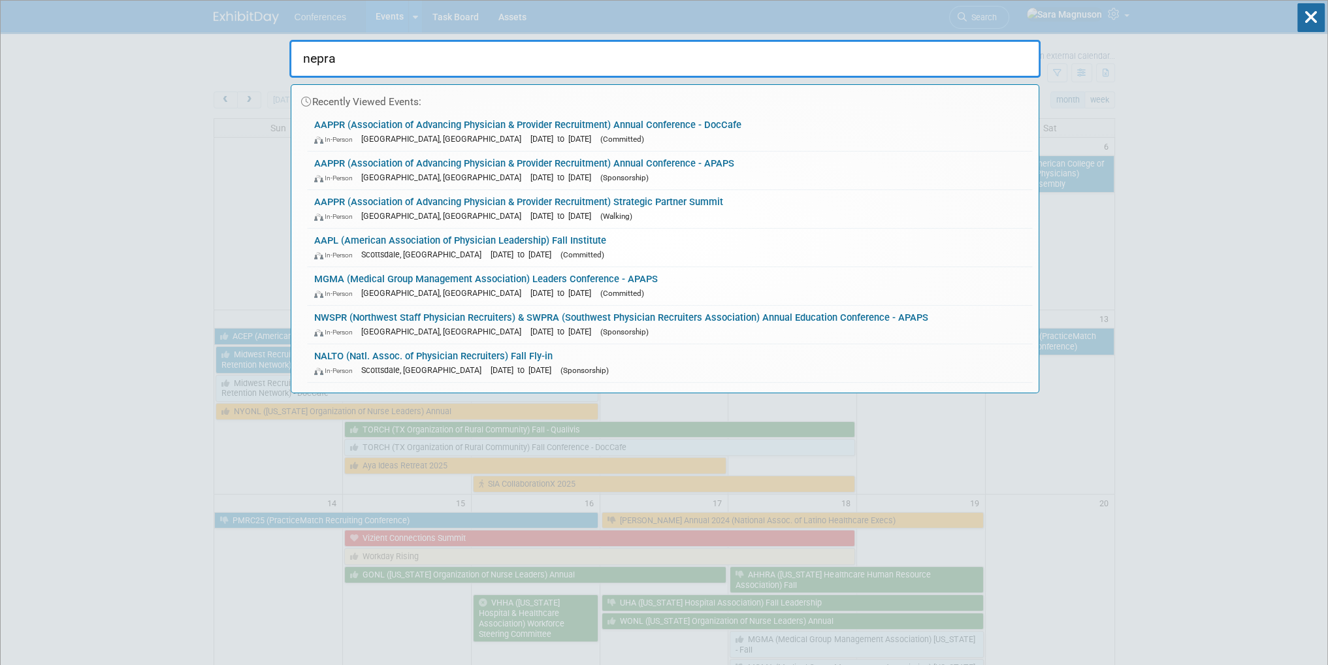 The width and height of the screenshot is (1328, 665). I want to click on input: Search for Events or People..., so click(665, 59).